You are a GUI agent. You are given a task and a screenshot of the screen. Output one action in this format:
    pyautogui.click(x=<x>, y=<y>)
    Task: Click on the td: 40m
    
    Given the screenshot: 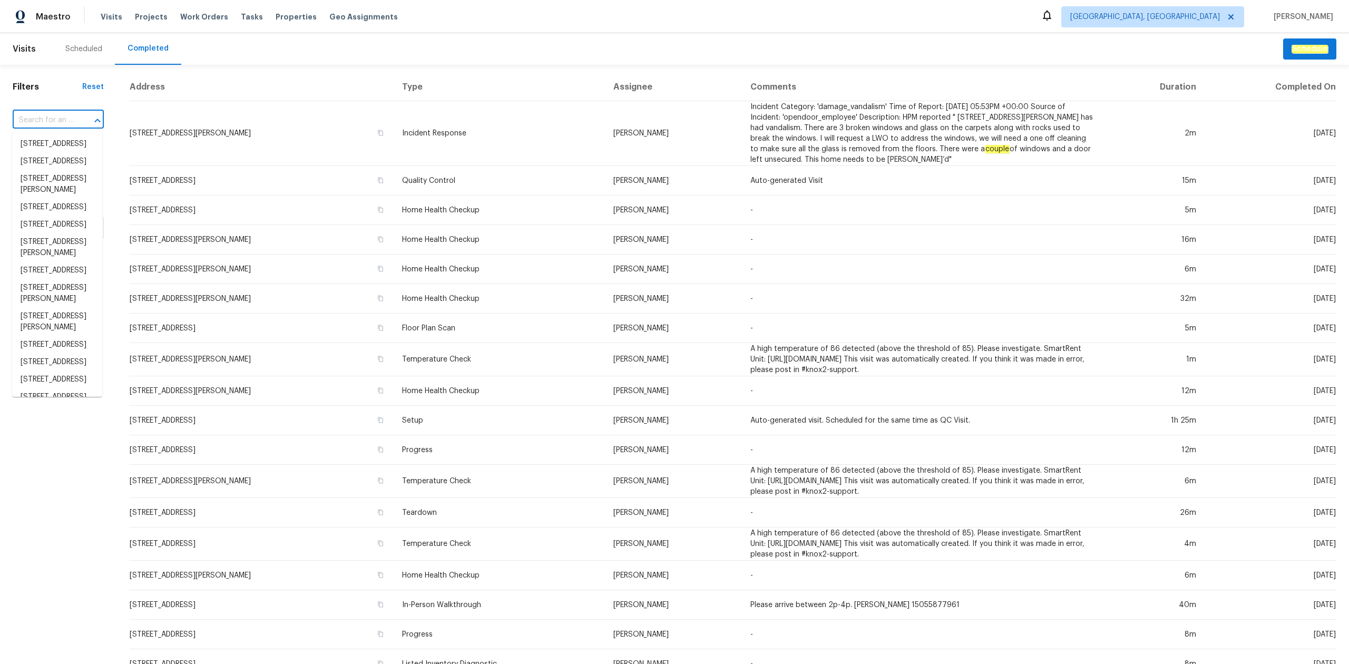 What is the action you would take?
    pyautogui.click(x=1154, y=605)
    